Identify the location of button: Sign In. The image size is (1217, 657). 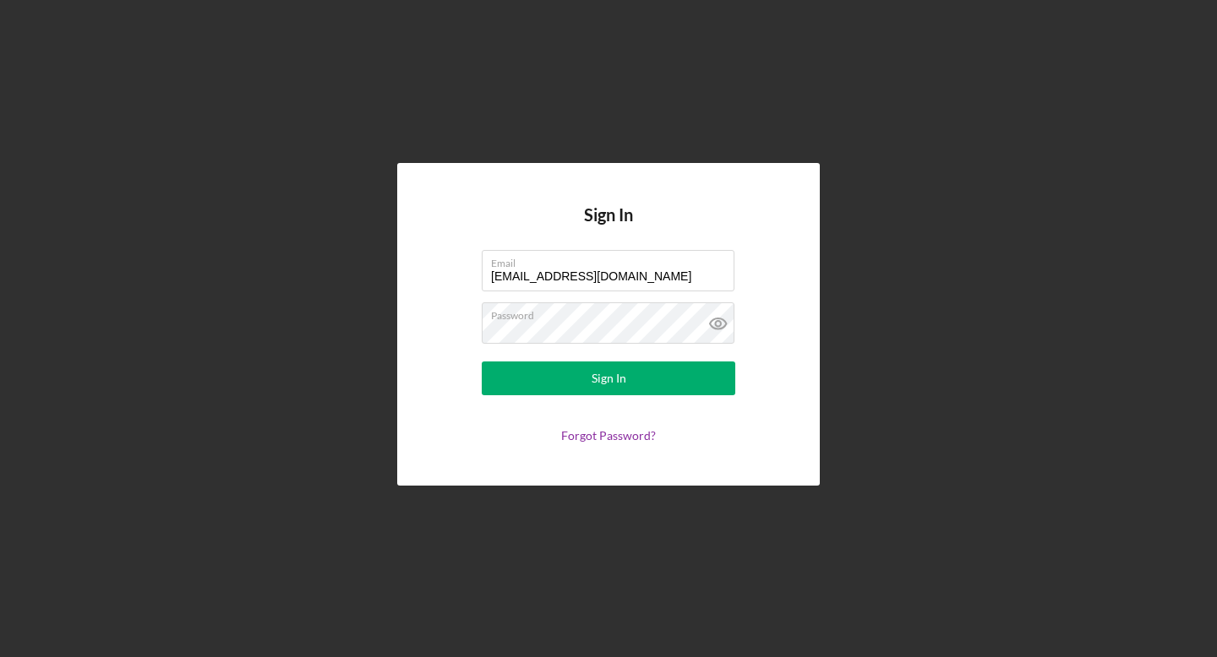
(608, 379).